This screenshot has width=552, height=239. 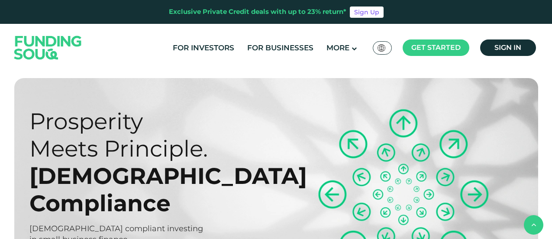 What do you see at coordinates (508, 47) in the screenshot?
I see `span: Sign in` at bounding box center [508, 47].